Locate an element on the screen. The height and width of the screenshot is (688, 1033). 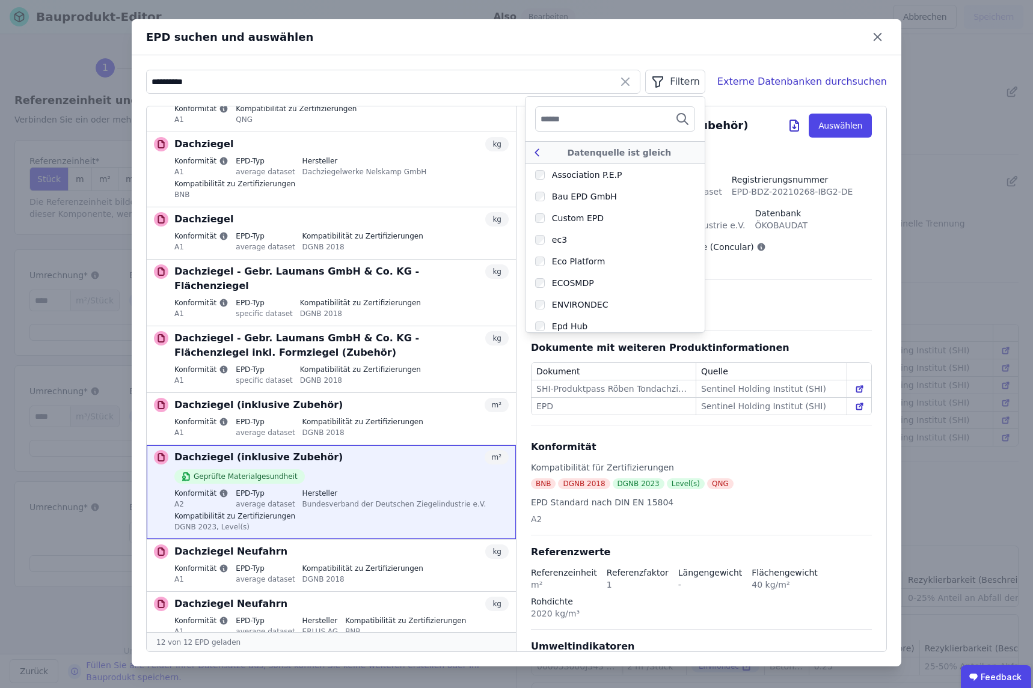
div: 2020 kg/m³ is located at coordinates (555, 614).